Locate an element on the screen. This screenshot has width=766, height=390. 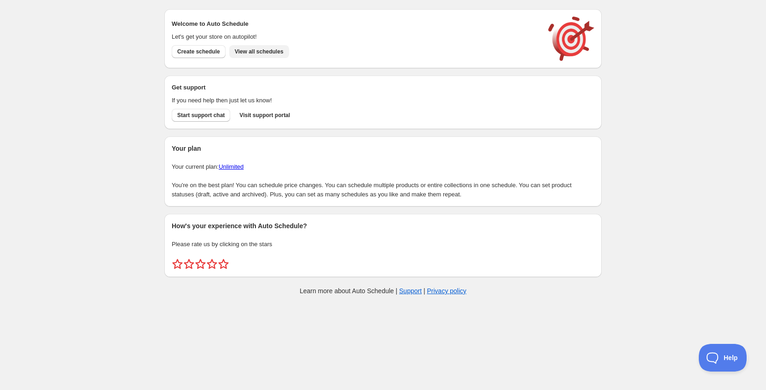
h2: How's your experience with Auto Schedule? is located at coordinates (383, 226).